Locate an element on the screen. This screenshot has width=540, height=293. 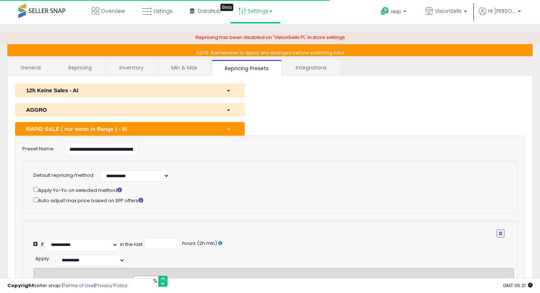
span: Apply is located at coordinates (42, 258).